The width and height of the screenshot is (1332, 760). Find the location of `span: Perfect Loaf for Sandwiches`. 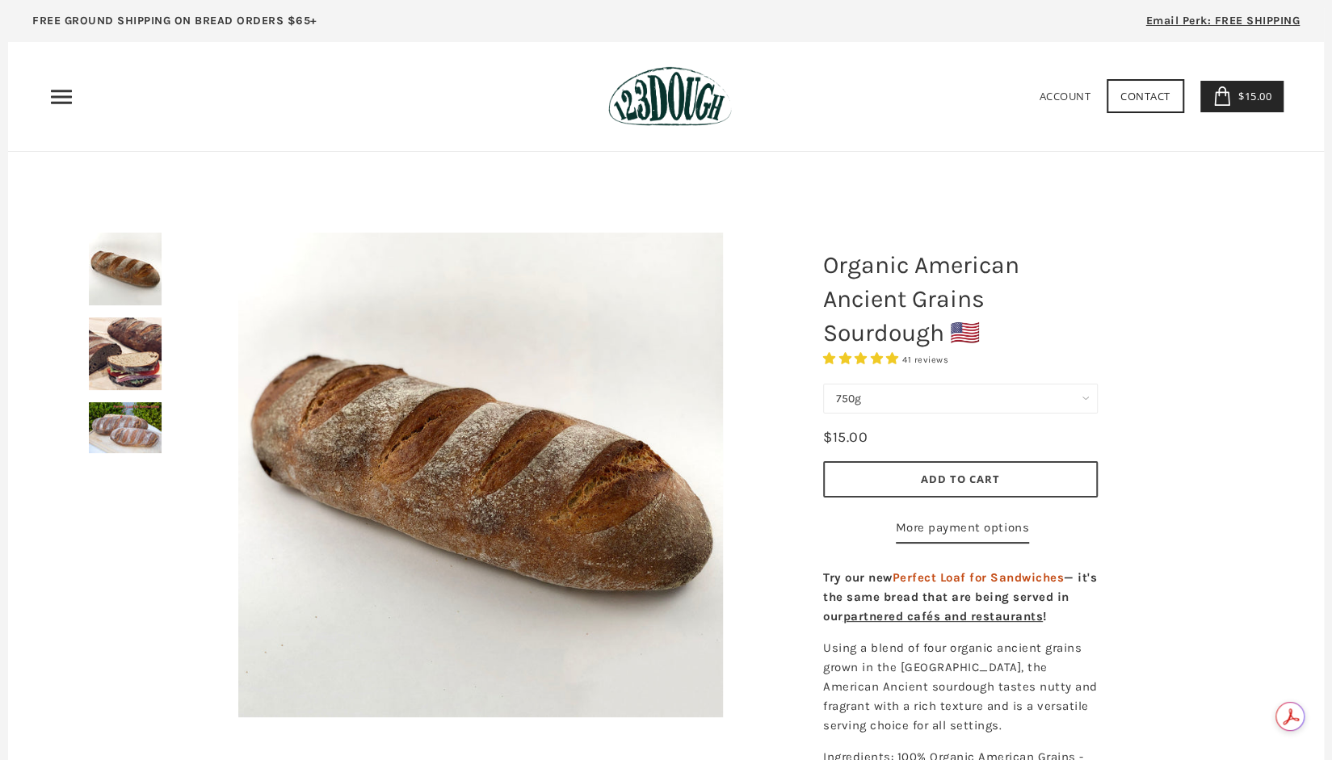

span: Perfect Loaf for Sandwiches is located at coordinates (978, 577).